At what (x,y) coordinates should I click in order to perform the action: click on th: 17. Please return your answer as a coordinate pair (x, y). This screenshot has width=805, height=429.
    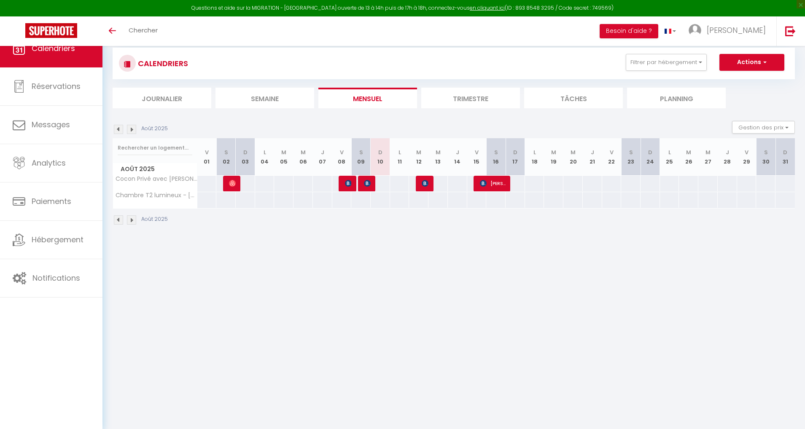
    Looking at the image, I should click on (515, 157).